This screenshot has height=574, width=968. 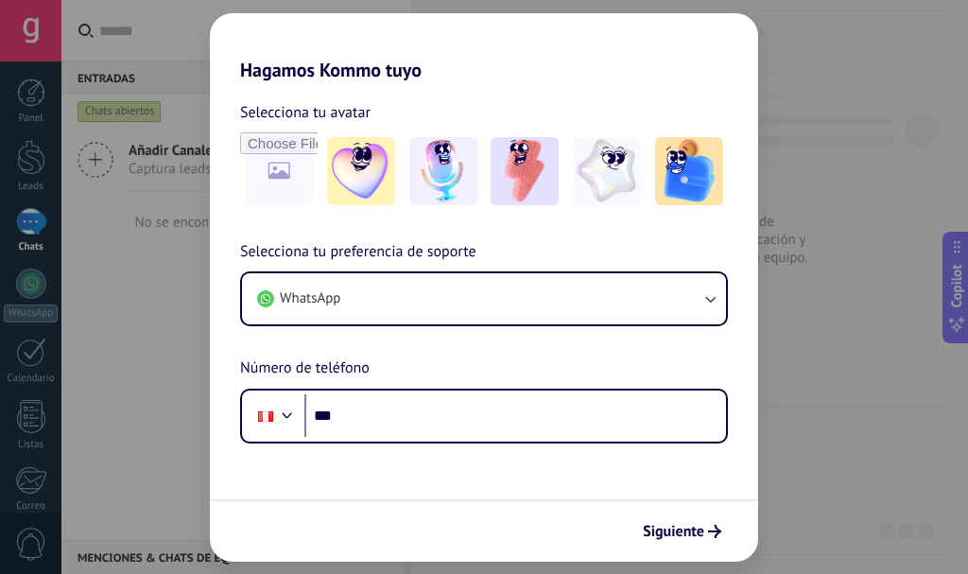 I want to click on img: -4.jpeg, so click(x=607, y=171).